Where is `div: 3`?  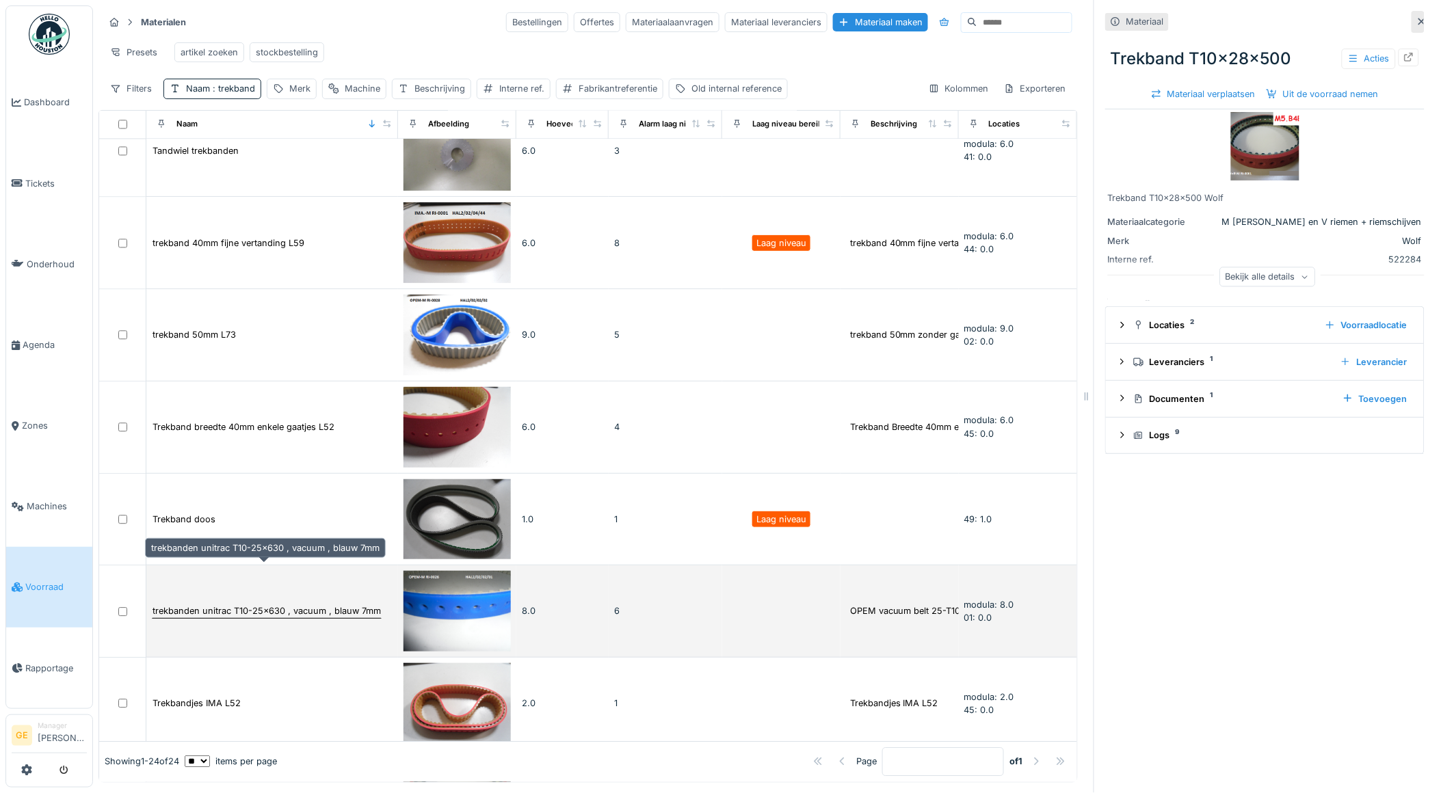
div: 3 is located at coordinates (665, 150).